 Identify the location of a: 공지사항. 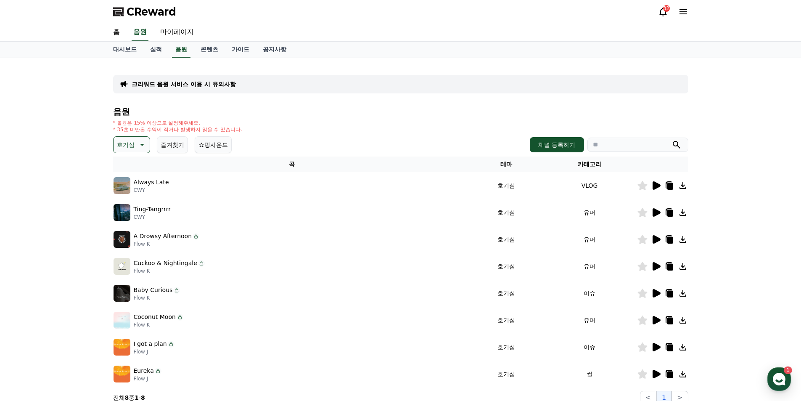
(275, 50).